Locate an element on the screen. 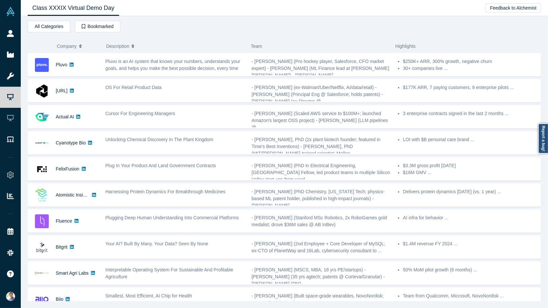  span: Harnessing Protein Dynamics For Breakthrough Medicines is located at coordinates (166, 192).